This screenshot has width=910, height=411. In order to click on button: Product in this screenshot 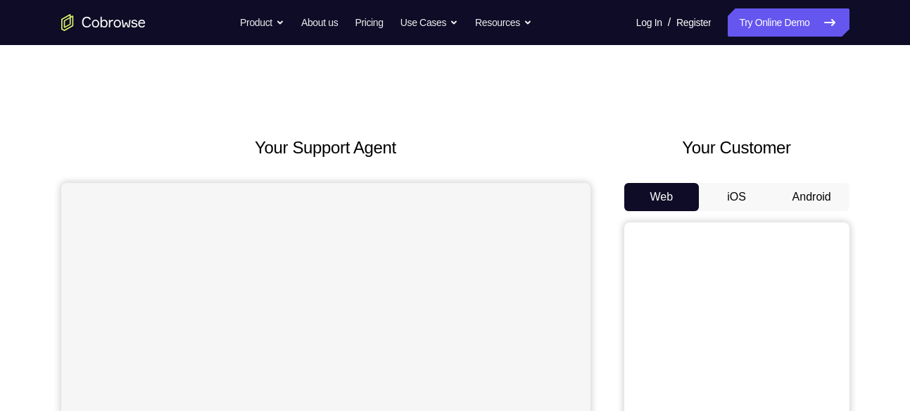, I will do `click(262, 23)`.